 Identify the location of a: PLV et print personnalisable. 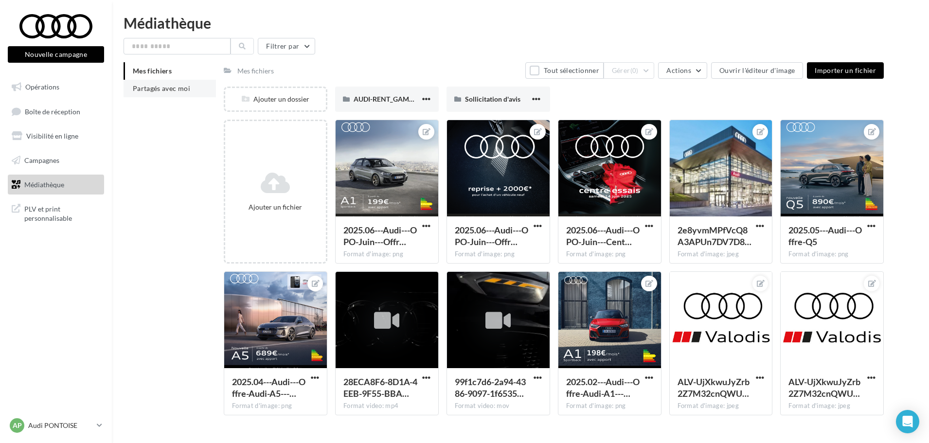
(56, 212).